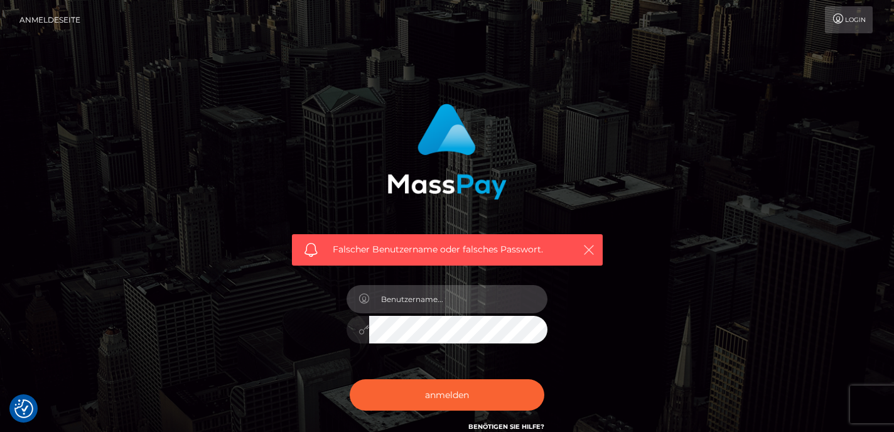 The image size is (894, 432). Describe the element at coordinates (849, 19) in the screenshot. I see `a: Login` at that location.